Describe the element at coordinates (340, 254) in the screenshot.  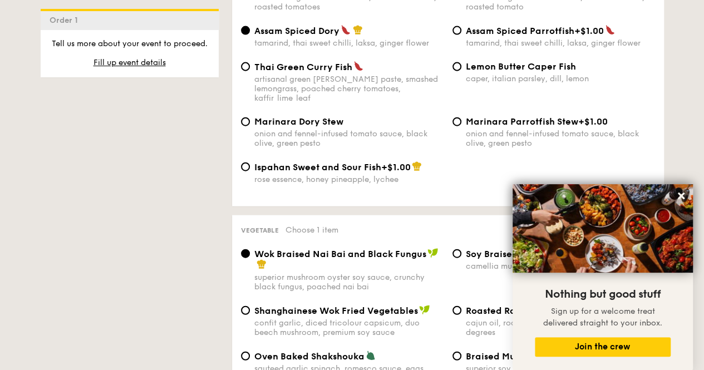
I see `span: Wok Braised Nai Bai and Black Fungus` at that location.